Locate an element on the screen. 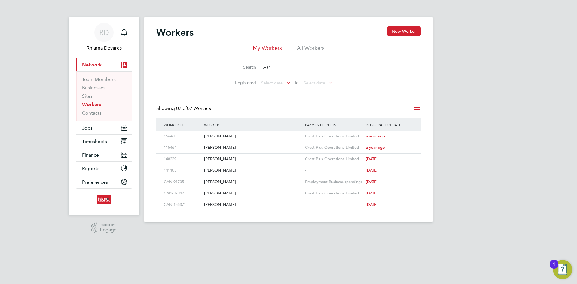  div: 148229 is located at coordinates (182, 159).